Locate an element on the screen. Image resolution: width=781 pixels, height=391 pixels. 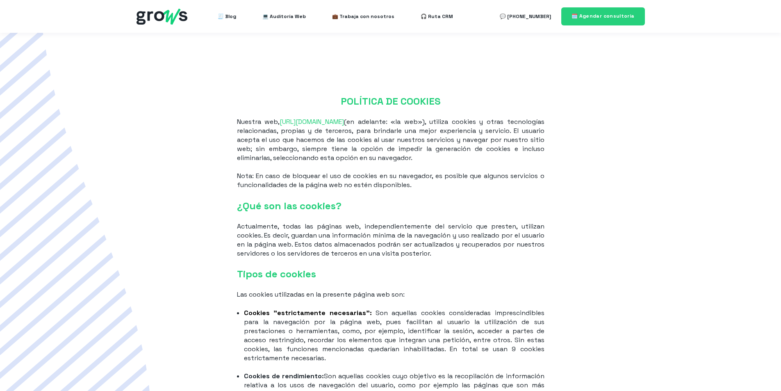
p: Son aquellas cookies consideradas imprescindibles para la navegación por la página web, pues faci... is located at coordinates (394, 336).